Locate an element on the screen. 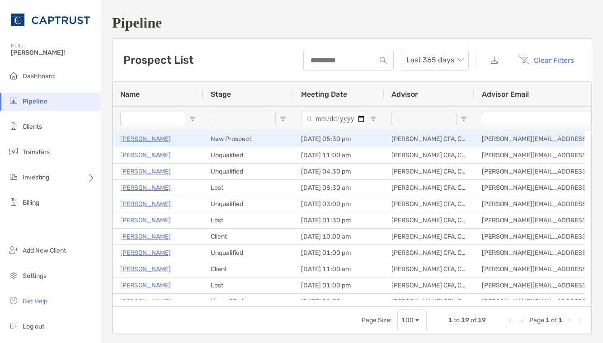  span: Name is located at coordinates (130, 94).